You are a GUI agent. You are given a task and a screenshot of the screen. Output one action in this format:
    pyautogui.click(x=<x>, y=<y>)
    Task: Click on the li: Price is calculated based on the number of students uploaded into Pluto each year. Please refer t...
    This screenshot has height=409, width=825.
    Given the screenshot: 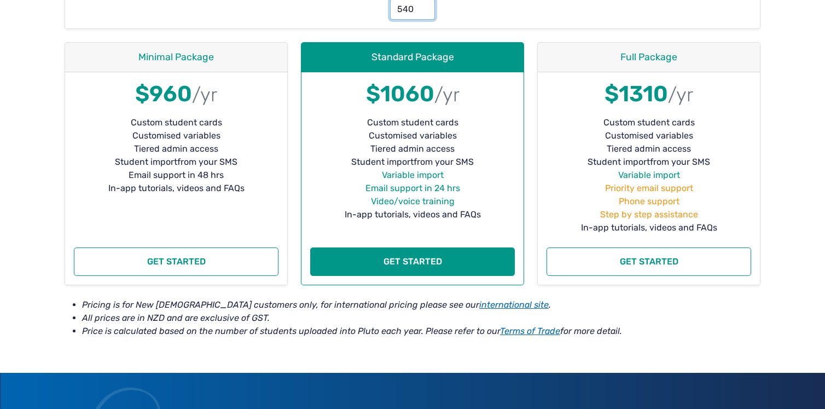 What is the action you would take?
    pyautogui.click(x=421, y=331)
    